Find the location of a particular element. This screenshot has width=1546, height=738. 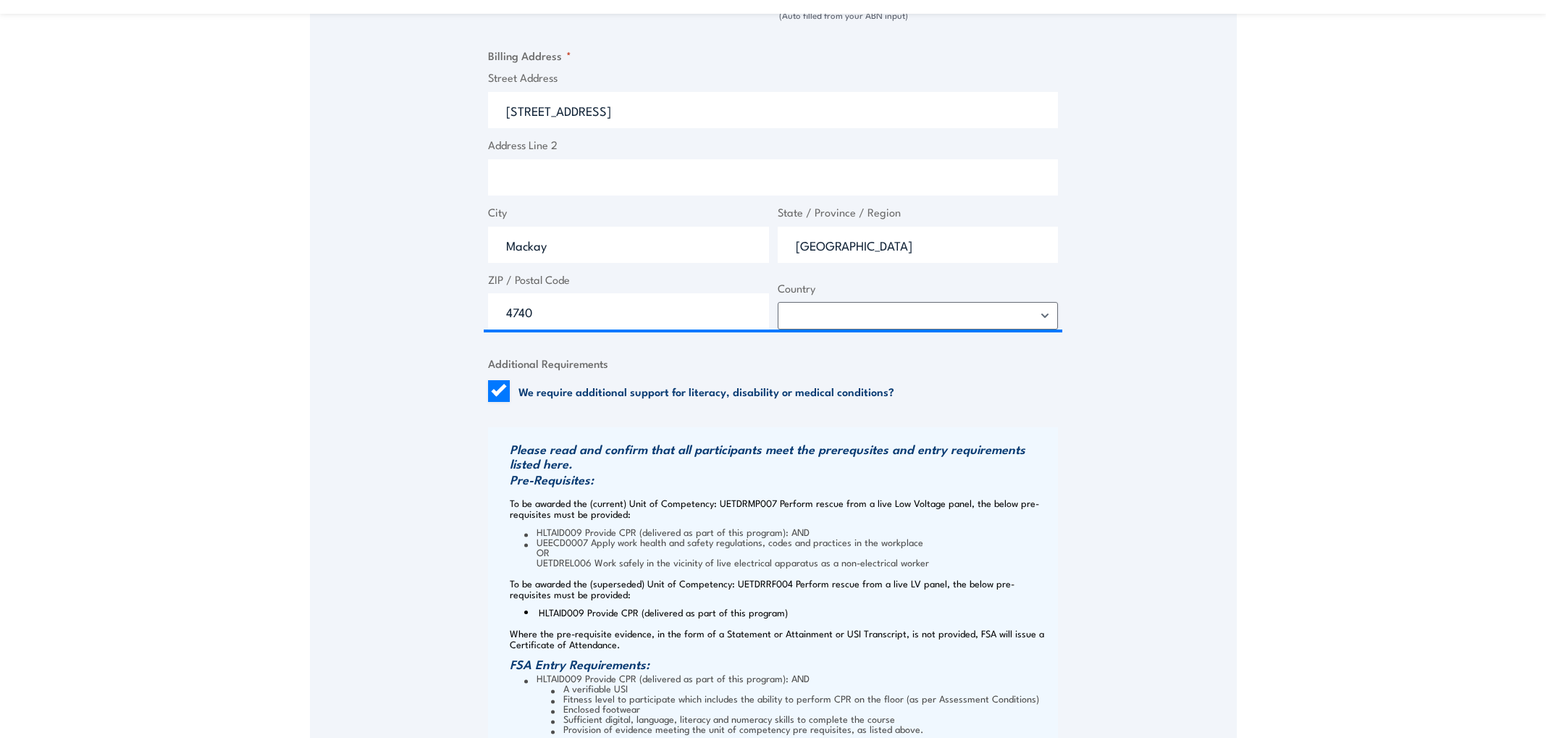

label: We require additional support for literacy, disability or medical conditions? is located at coordinates (706, 391).